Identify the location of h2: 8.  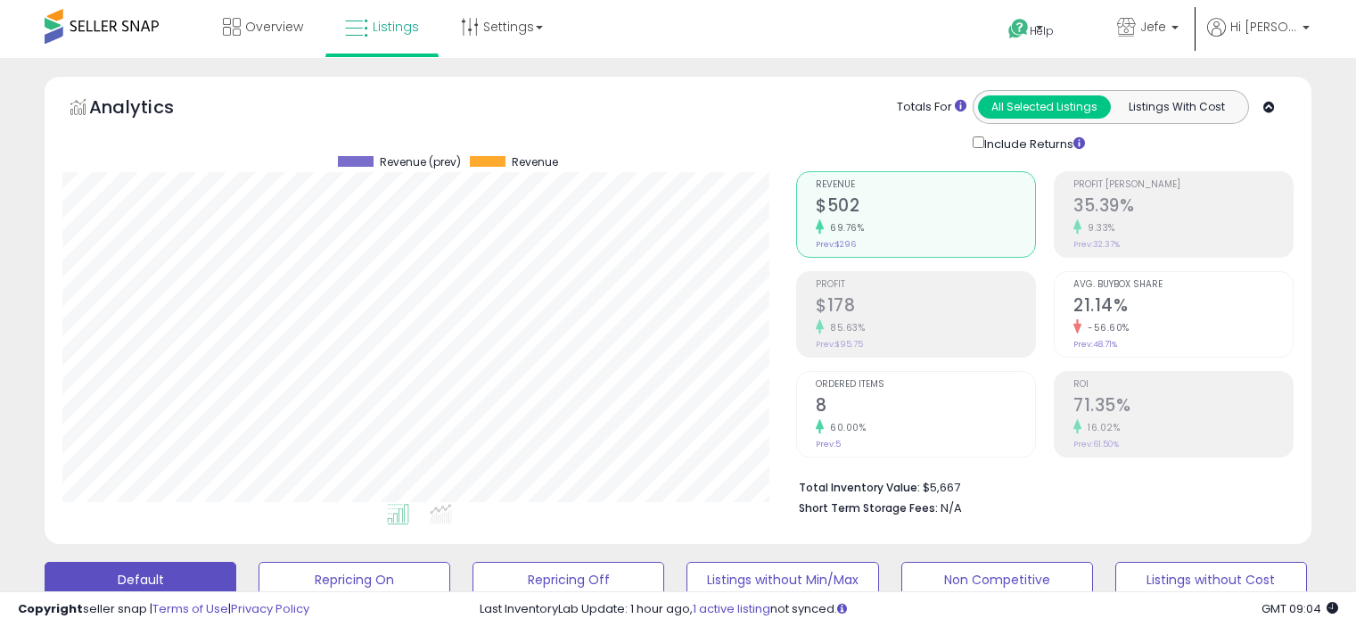
(926, 407).